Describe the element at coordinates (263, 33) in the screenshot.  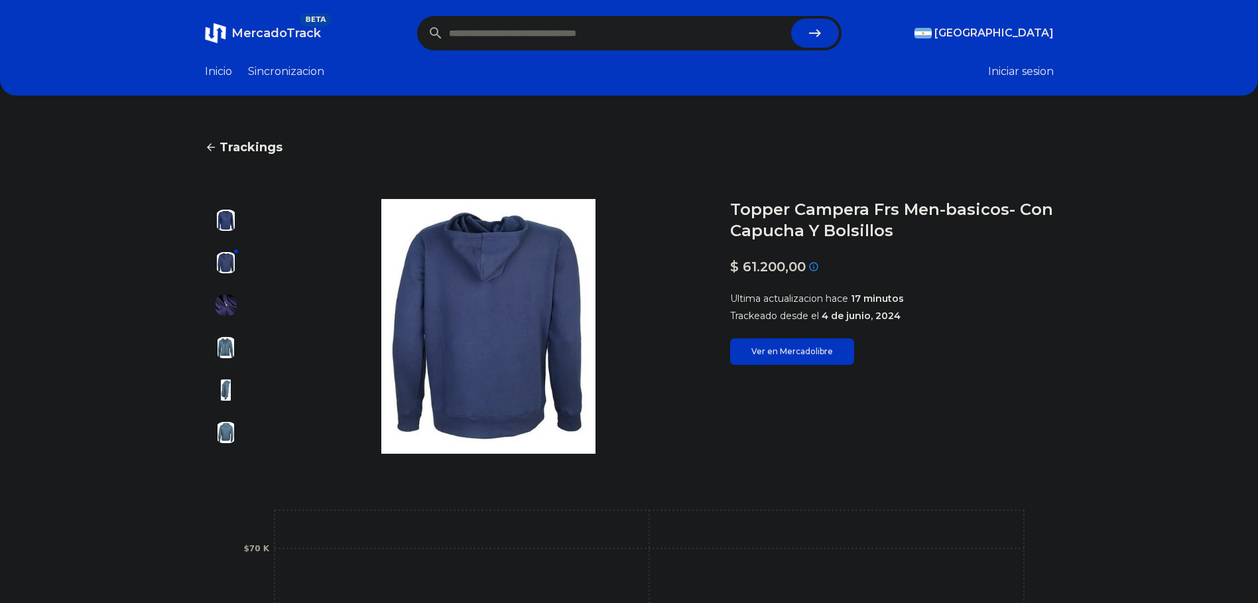
I see `a: MercadoTrackBETA` at that location.